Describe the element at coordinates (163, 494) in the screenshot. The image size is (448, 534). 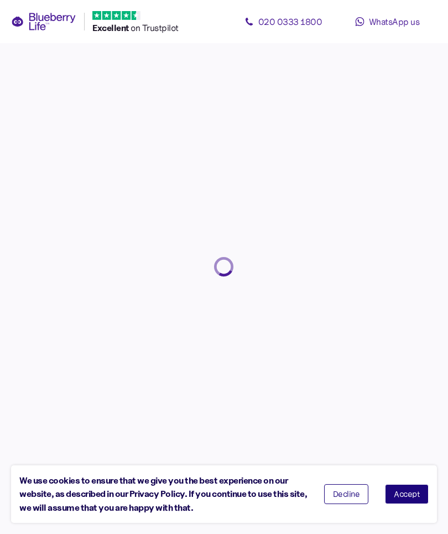
I see `div: We use cookies to ensure that we give you the best experience on our website, as described in our...` at that location.